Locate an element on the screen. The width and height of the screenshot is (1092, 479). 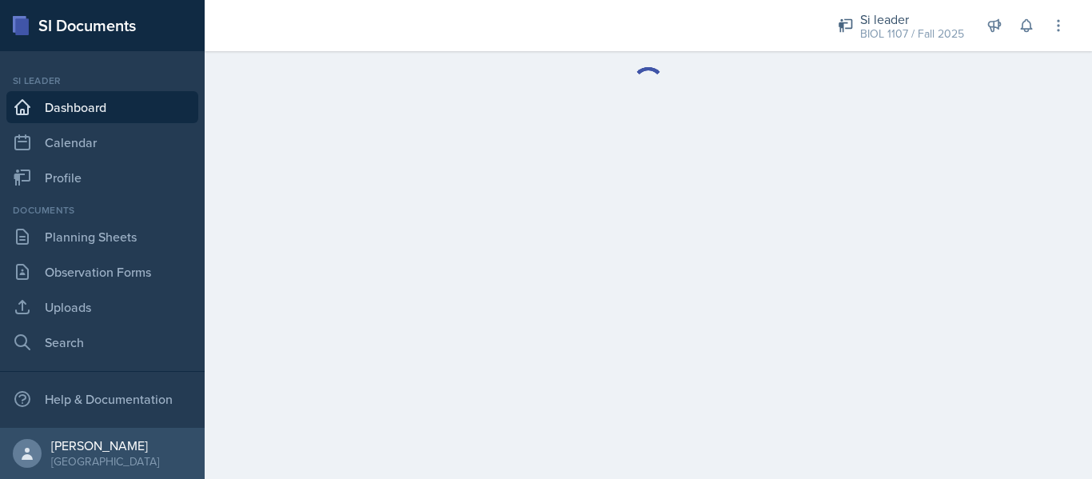
div: BIOL 1107 / Fall 2025 is located at coordinates (912, 34).